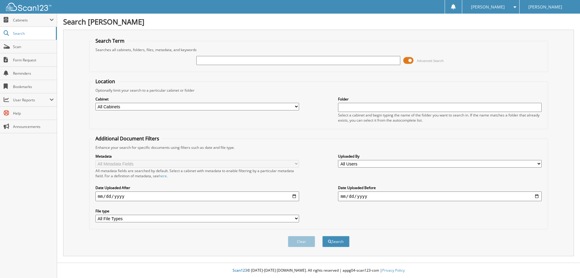 This screenshot has width=580, height=278. What do you see at coordinates (110, 41) in the screenshot?
I see `legend: Search Term` at bounding box center [110, 41].